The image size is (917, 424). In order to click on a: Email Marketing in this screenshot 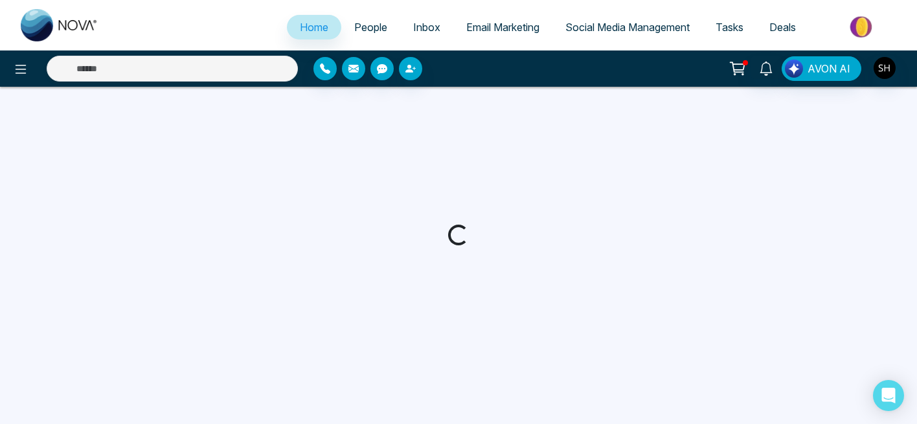, I will do `click(502, 27)`.